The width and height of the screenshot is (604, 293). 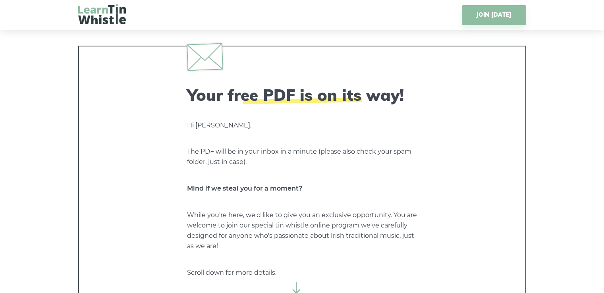 What do you see at coordinates (204, 57) in the screenshot?
I see `img: envelope.svg` at bounding box center [204, 57].